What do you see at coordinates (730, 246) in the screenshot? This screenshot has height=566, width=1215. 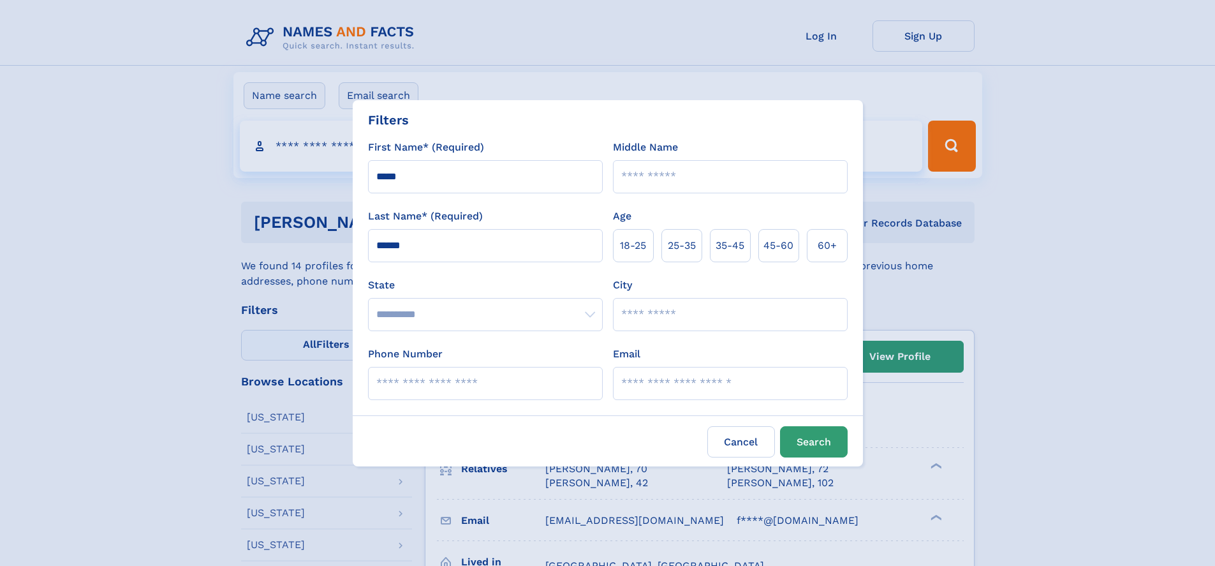 I see `span: 35‑45` at bounding box center [730, 246].